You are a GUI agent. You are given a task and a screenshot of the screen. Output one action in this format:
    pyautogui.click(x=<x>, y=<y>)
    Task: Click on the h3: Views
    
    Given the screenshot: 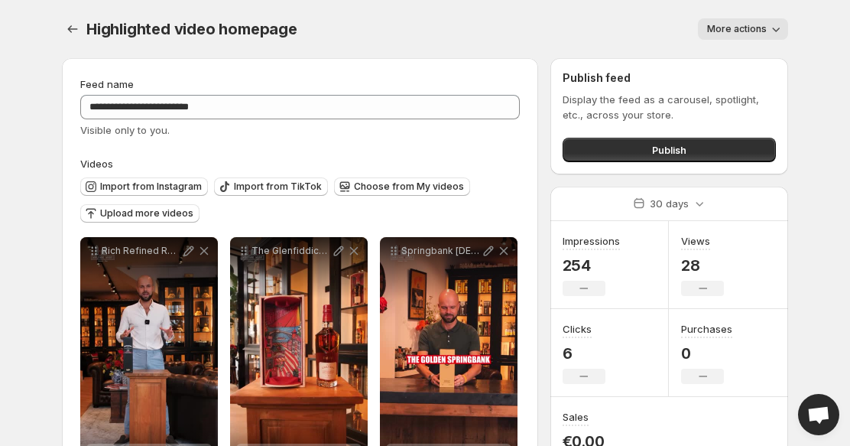 What is the action you would take?
    pyautogui.click(x=696, y=241)
    